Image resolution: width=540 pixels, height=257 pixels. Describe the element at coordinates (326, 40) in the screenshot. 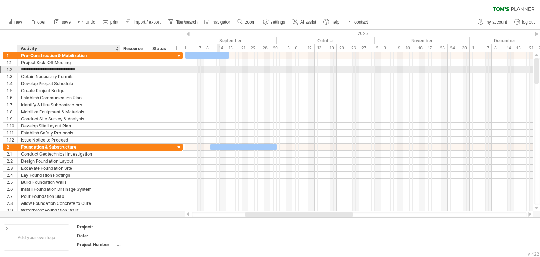

I see `div: October 2025` at that location.